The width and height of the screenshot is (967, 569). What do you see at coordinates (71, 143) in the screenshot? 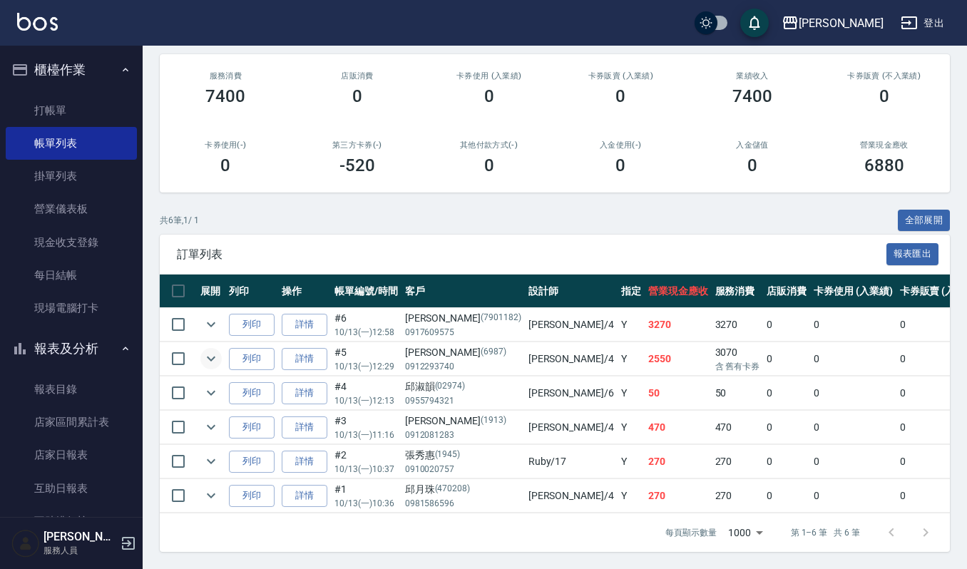
I see `a: 帳單列表` at bounding box center [71, 143].